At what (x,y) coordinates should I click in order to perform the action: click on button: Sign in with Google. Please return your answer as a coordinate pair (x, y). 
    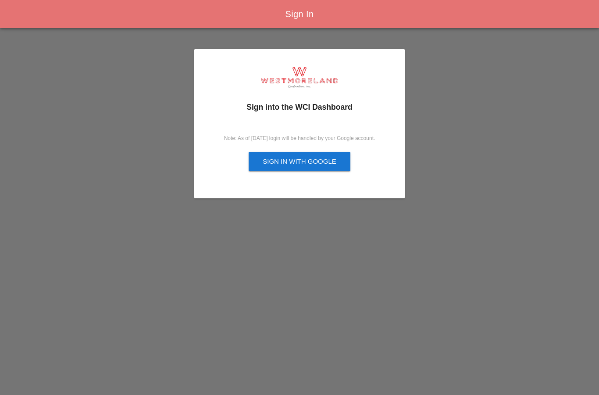
    Looking at the image, I should click on (300, 161).